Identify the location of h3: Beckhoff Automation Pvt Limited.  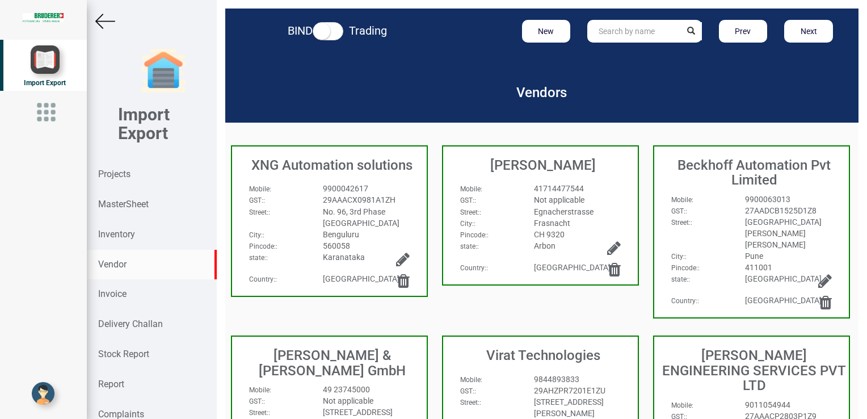
(754, 172).